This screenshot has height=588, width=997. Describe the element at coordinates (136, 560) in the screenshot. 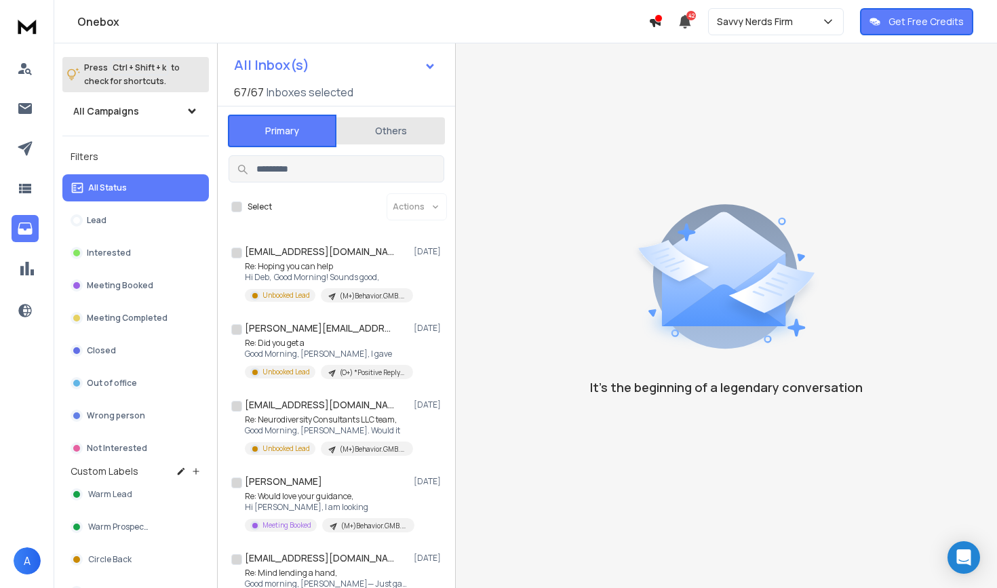

I see `button: Circle Back` at that location.